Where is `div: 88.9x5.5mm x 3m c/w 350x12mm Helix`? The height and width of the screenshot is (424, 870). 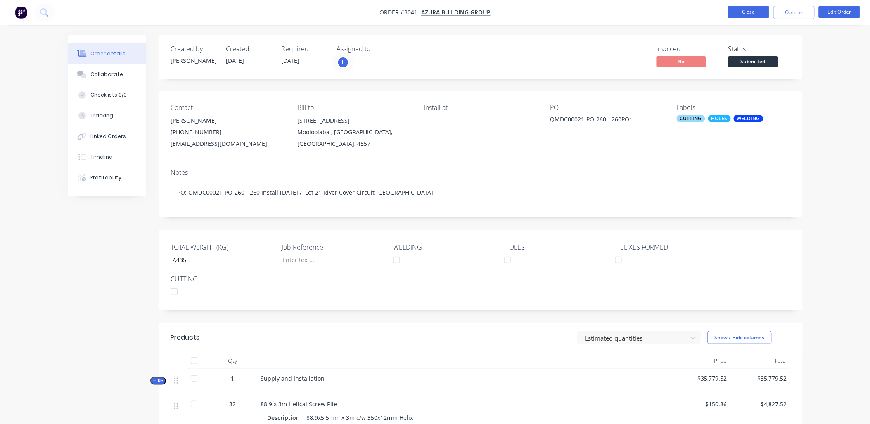 div: 88.9x5.5mm x 3m c/w 350x12mm Helix is located at coordinates (360, 417).